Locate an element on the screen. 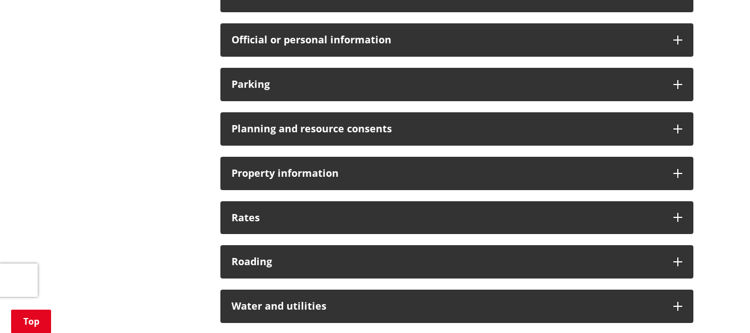 The width and height of the screenshot is (750, 333). h3: Official or personal information is located at coordinates (447, 40).